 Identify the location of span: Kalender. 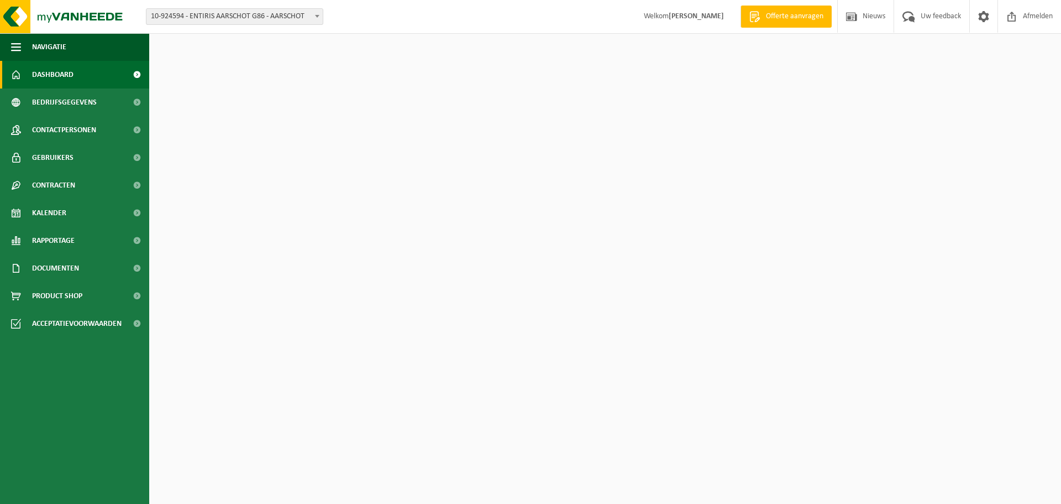
(49, 213).